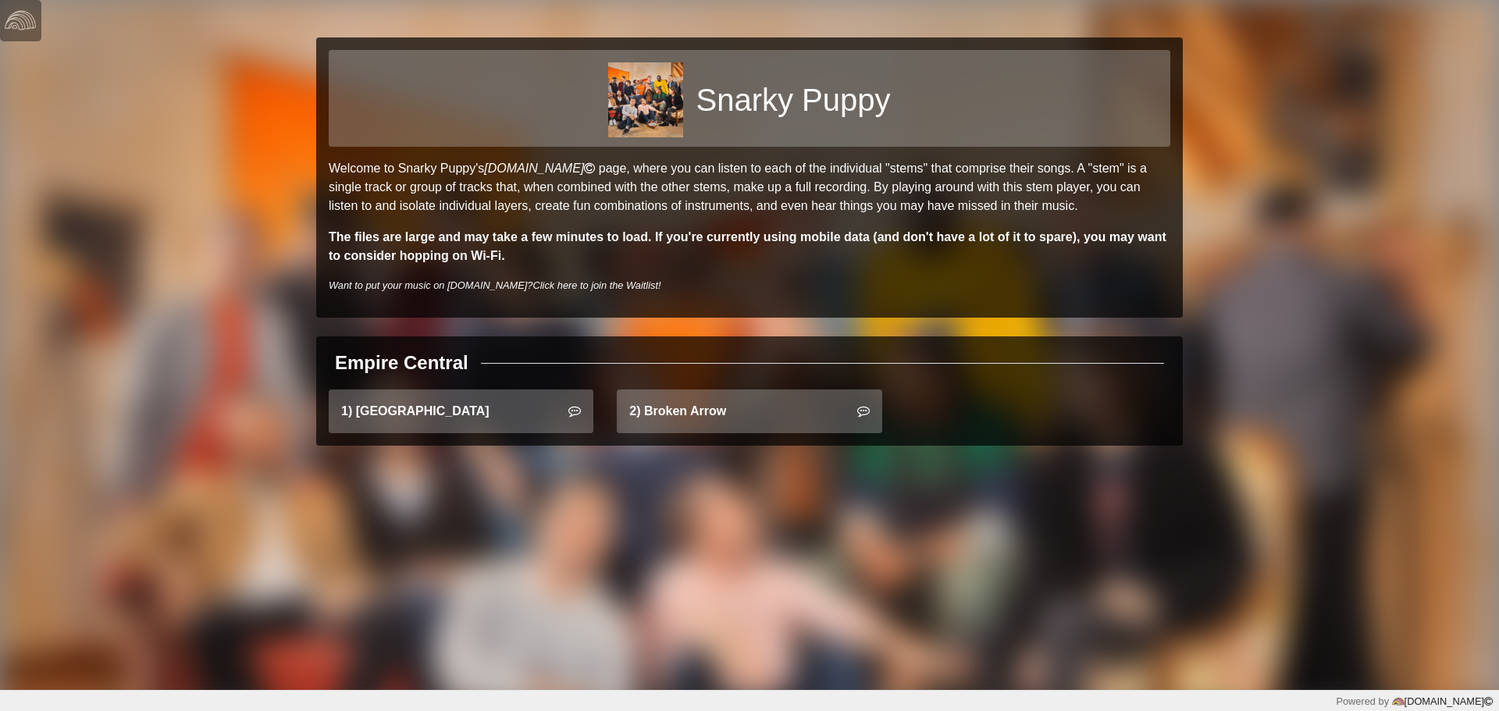 The height and width of the screenshot is (711, 1499). What do you see at coordinates (596, 285) in the screenshot?
I see `a: Click here to join the Waitlist!` at bounding box center [596, 285].